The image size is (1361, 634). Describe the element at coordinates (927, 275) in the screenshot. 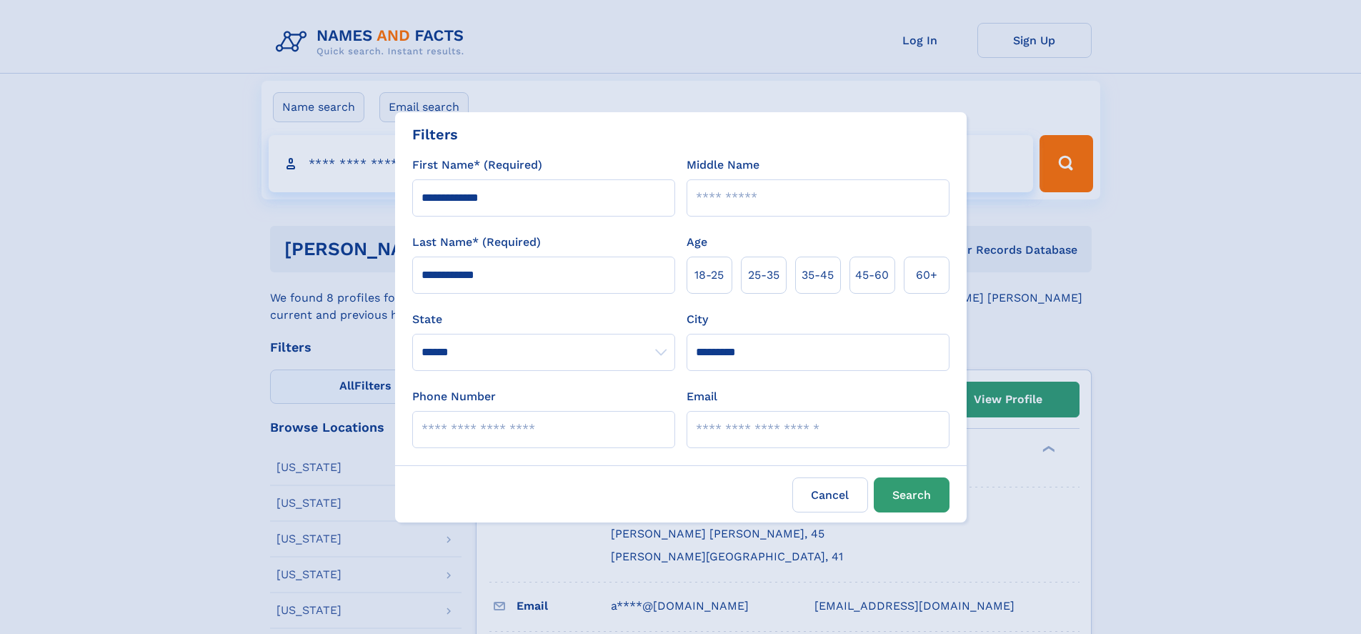

I see `span: 60+` at that location.